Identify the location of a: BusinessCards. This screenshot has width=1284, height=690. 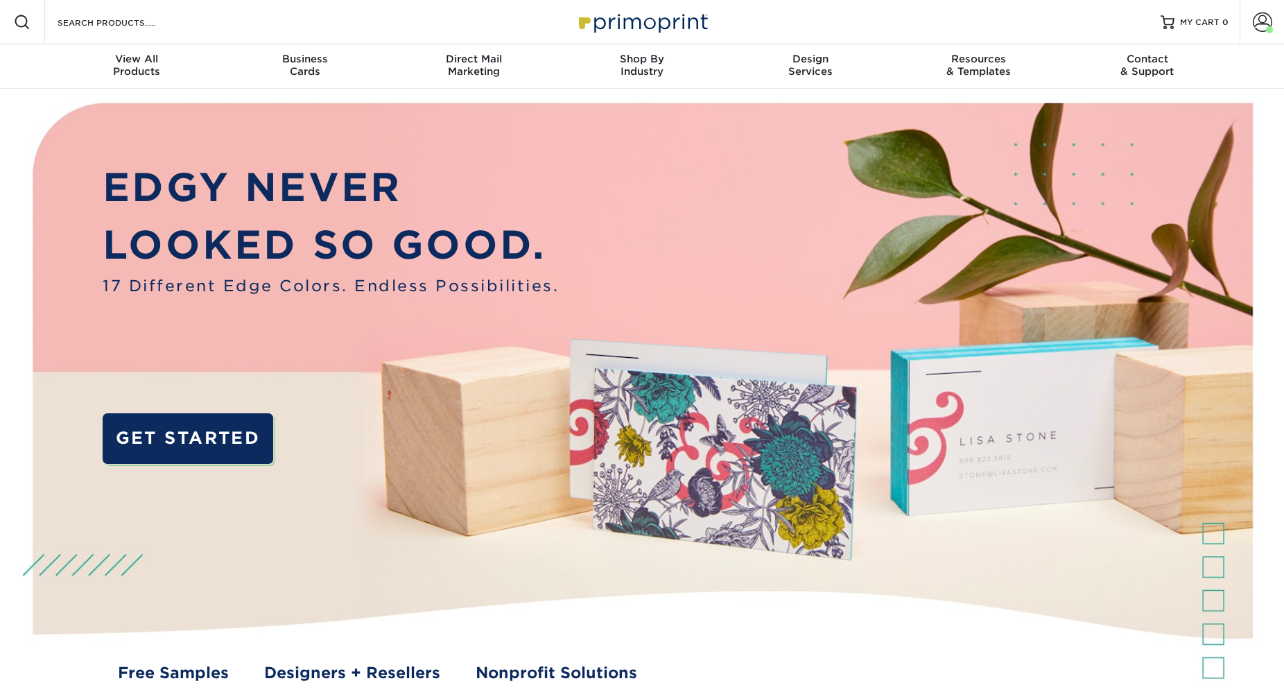
(305, 67).